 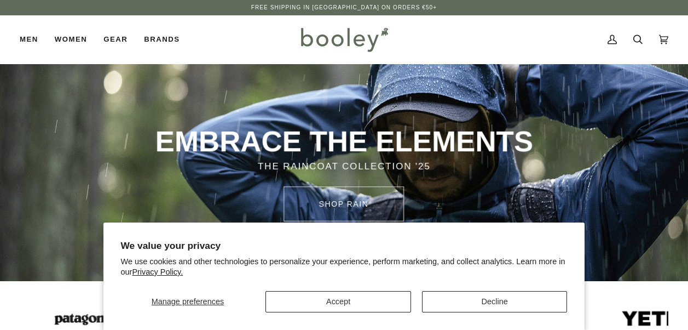 What do you see at coordinates (344, 245) in the screenshot?
I see `h2: We value your privacy` at bounding box center [344, 245].